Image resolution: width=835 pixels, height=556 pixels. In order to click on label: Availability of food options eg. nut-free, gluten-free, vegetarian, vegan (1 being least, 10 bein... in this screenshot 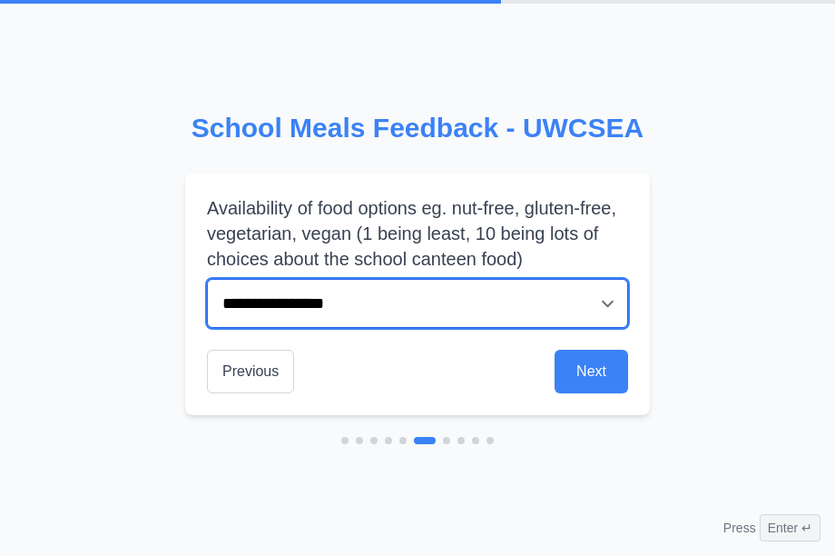, I will do `click(418, 233)`.